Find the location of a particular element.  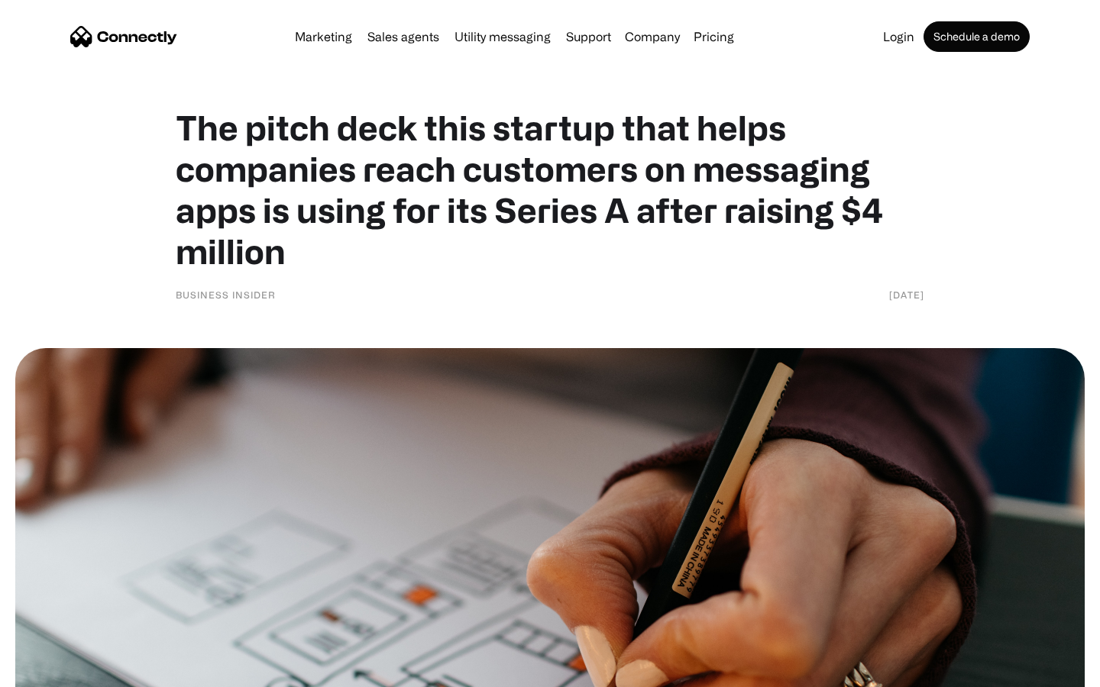

ul: Language list is located at coordinates (61, 671).